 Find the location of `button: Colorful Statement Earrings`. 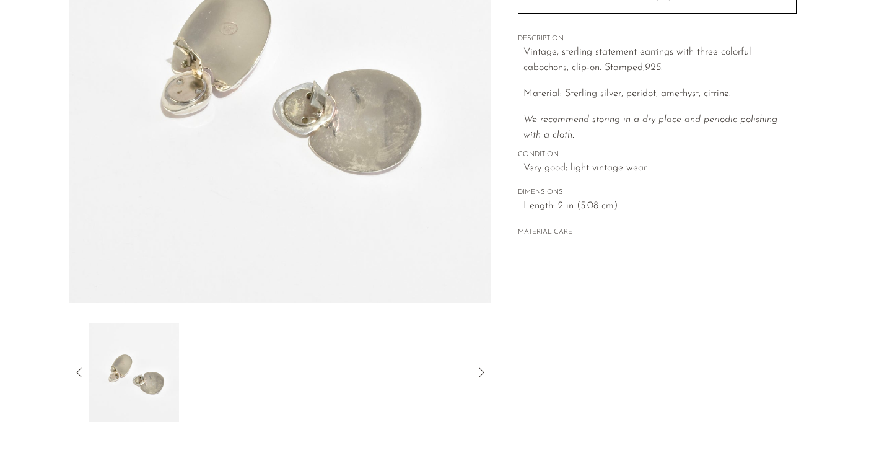

button: Colorful Statement Earrings is located at coordinates (134, 372).